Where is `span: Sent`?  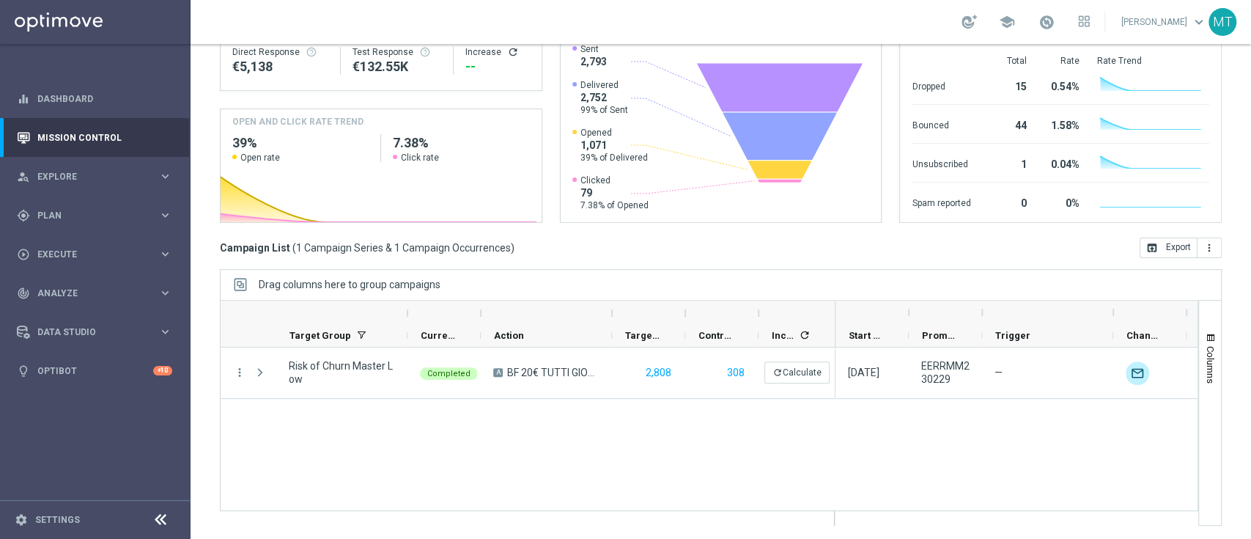
span: Sent is located at coordinates (594, 49).